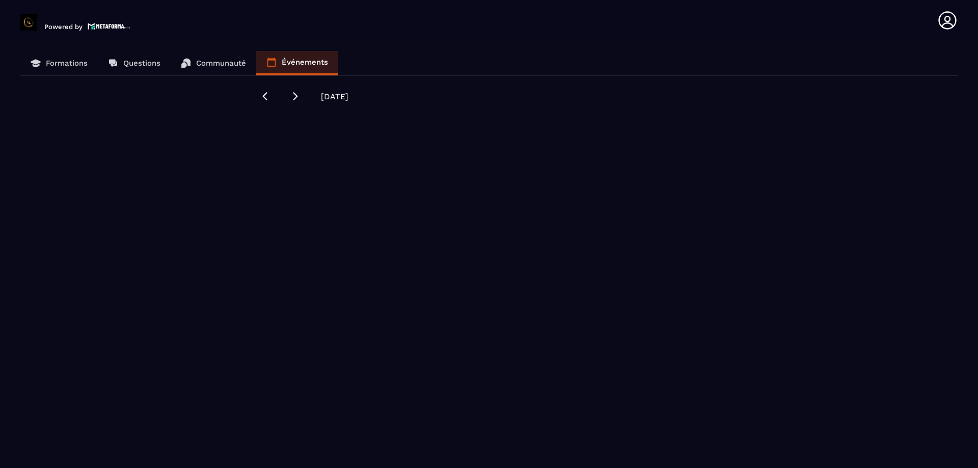 The height and width of the screenshot is (468, 978). I want to click on p: Powered by, so click(63, 26).